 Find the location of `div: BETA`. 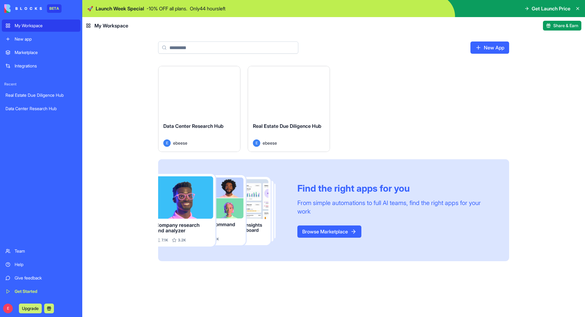

div: BETA is located at coordinates (54, 9).